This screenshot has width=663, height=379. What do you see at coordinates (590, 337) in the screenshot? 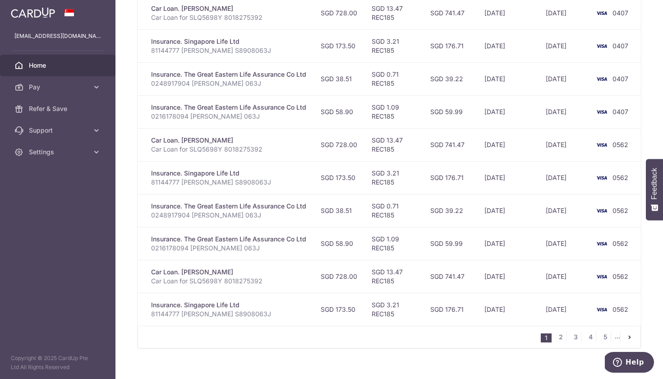
I see `nav: pager` at bounding box center [590, 337].